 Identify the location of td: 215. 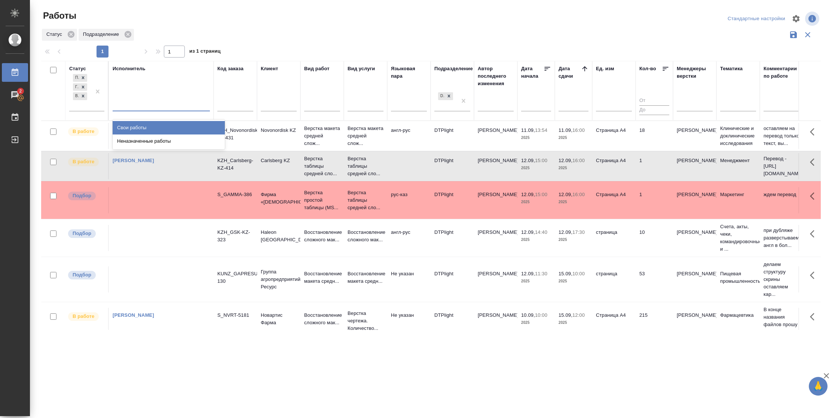
(654, 321).